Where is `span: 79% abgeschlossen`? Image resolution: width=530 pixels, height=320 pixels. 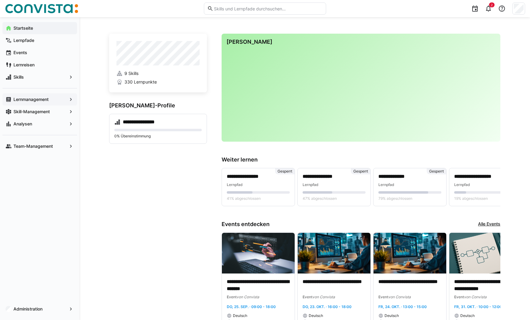 span: 79% abgeschlossen is located at coordinates (395, 198).